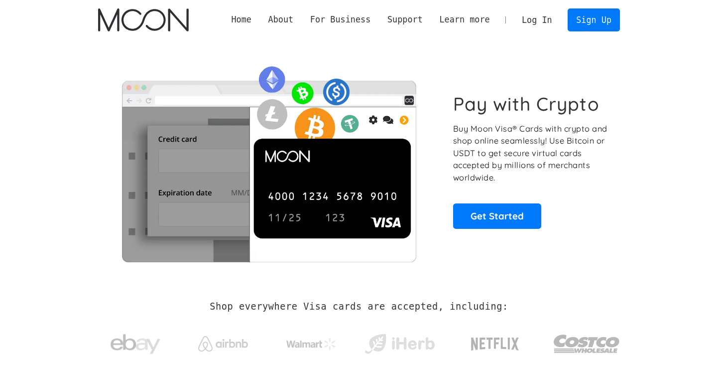  I want to click on a: Sign Up, so click(594, 19).